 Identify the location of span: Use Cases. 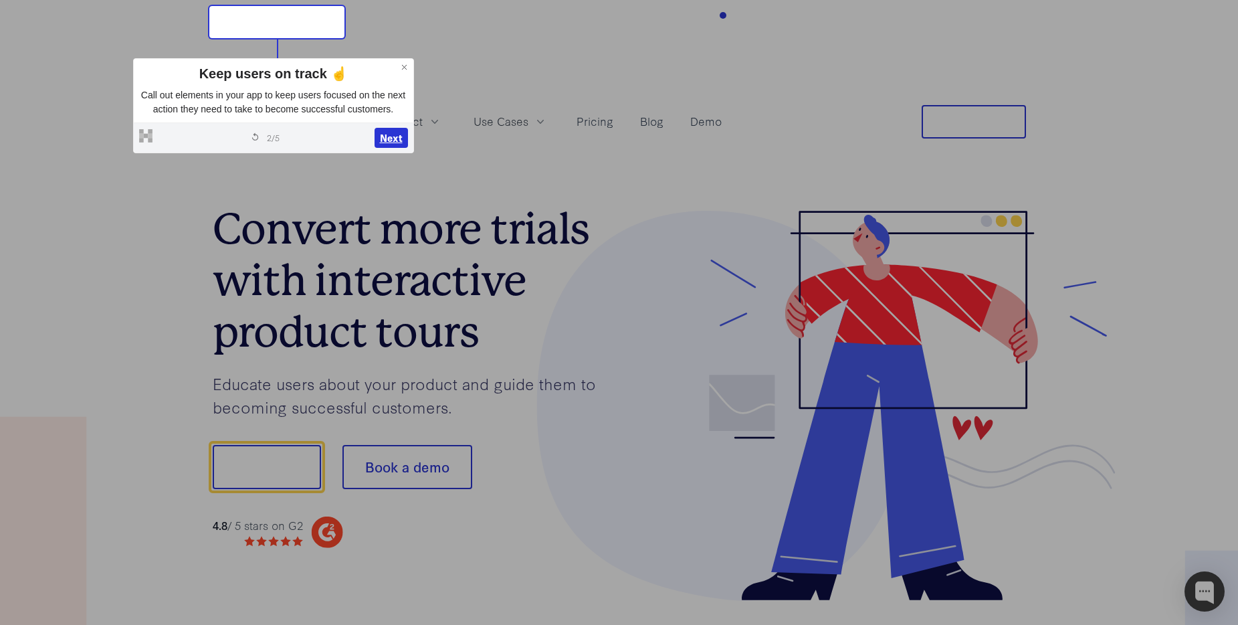
(501, 121).